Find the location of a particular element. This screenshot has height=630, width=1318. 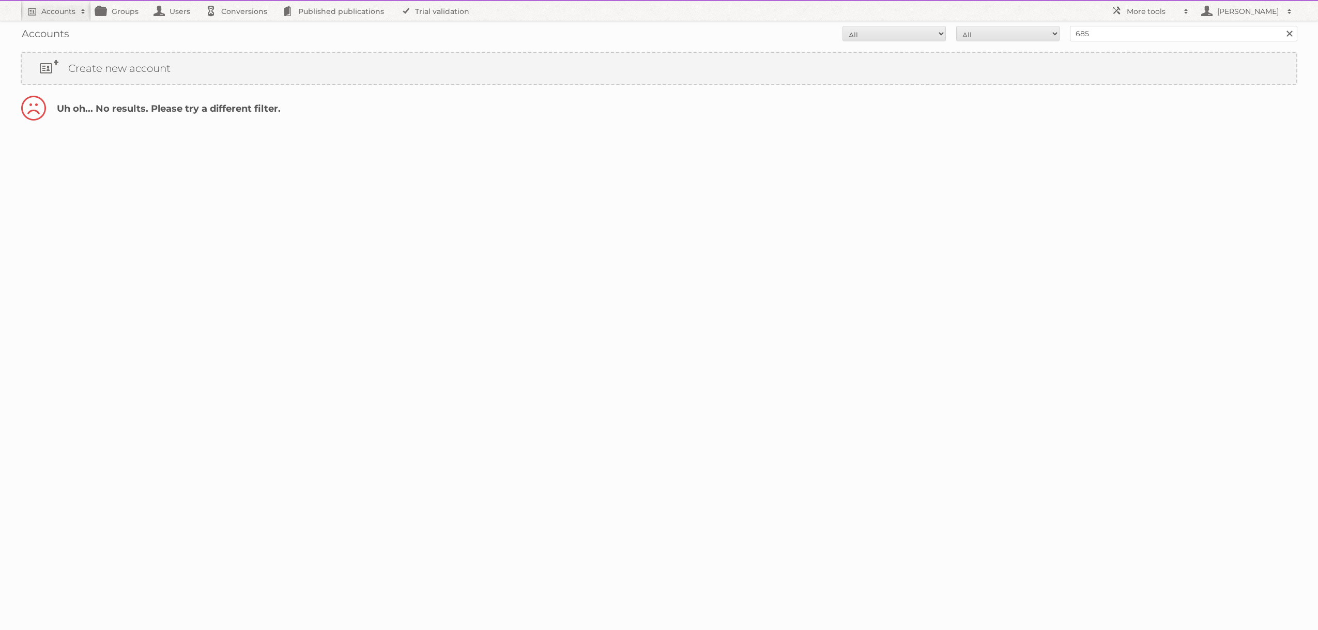

h2: More tools is located at coordinates (1153, 11).